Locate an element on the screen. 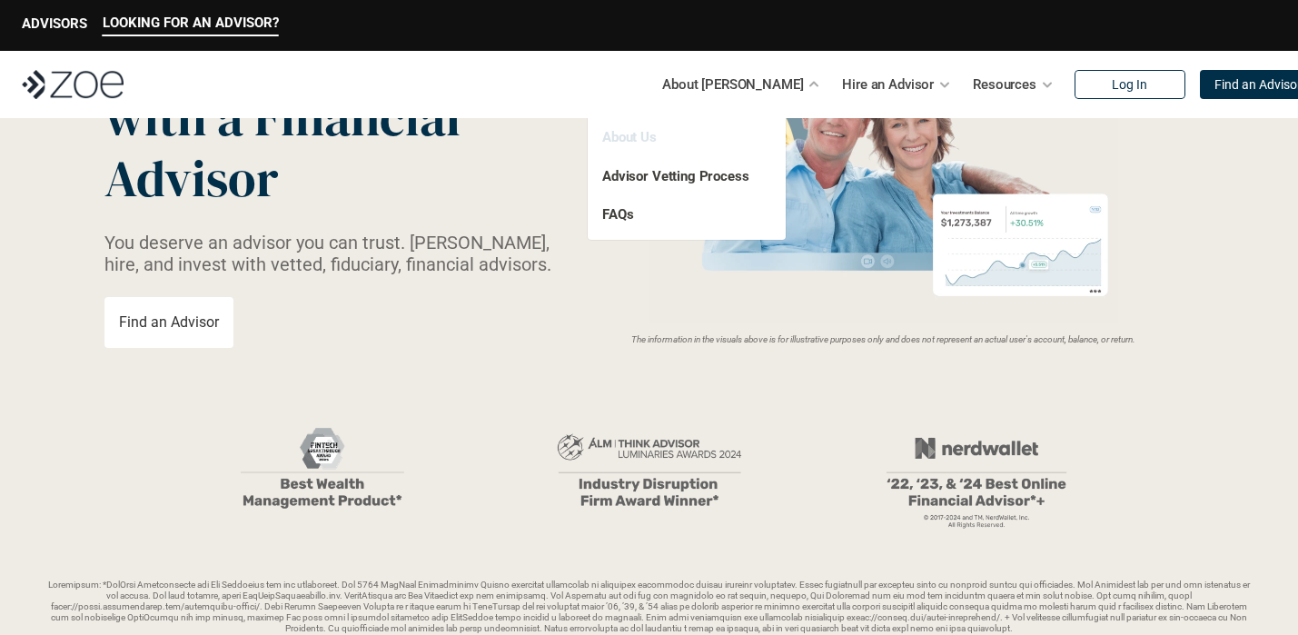 The width and height of the screenshot is (1298, 635). p: ADVISORS is located at coordinates (54, 24).